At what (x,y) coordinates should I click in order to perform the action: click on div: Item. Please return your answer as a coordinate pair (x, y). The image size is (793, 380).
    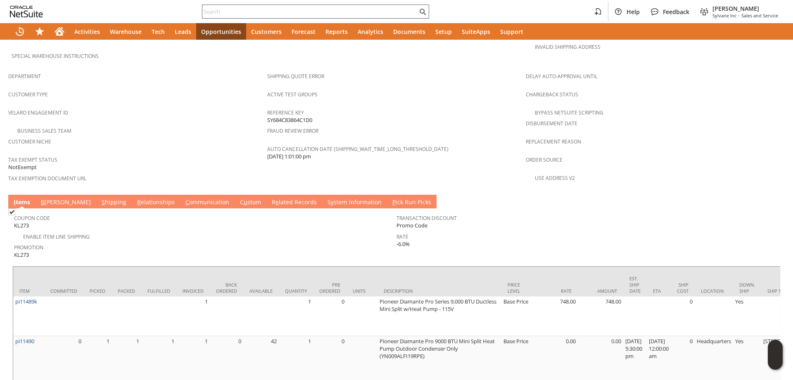
    Looking at the image, I should click on (29, 290).